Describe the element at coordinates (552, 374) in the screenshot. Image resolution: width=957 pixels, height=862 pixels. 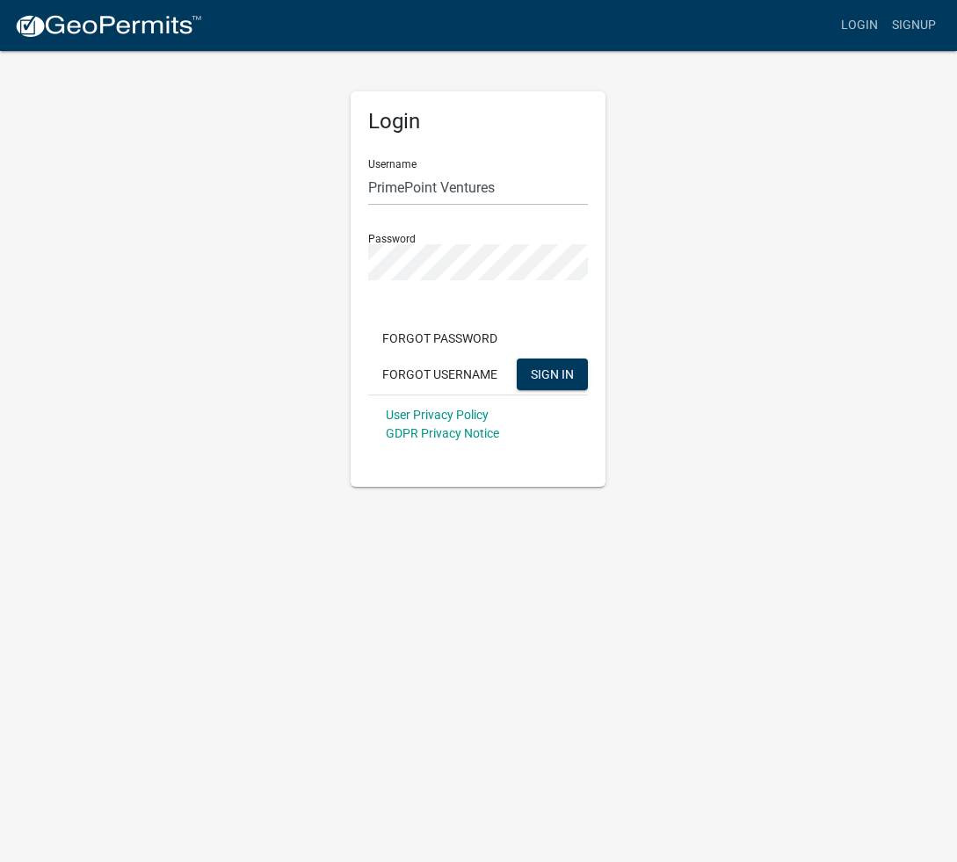
I see `button: SIGN IN` at that location.